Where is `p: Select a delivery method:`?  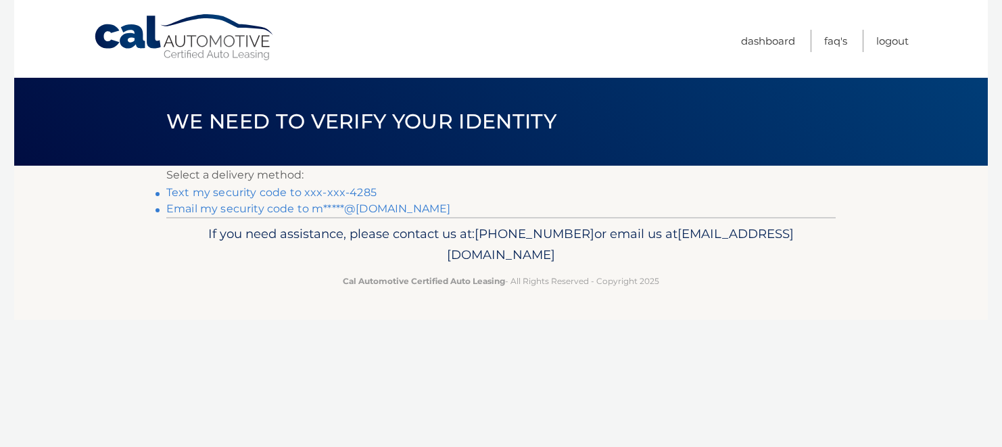
p: Select a delivery method: is located at coordinates (501, 175).